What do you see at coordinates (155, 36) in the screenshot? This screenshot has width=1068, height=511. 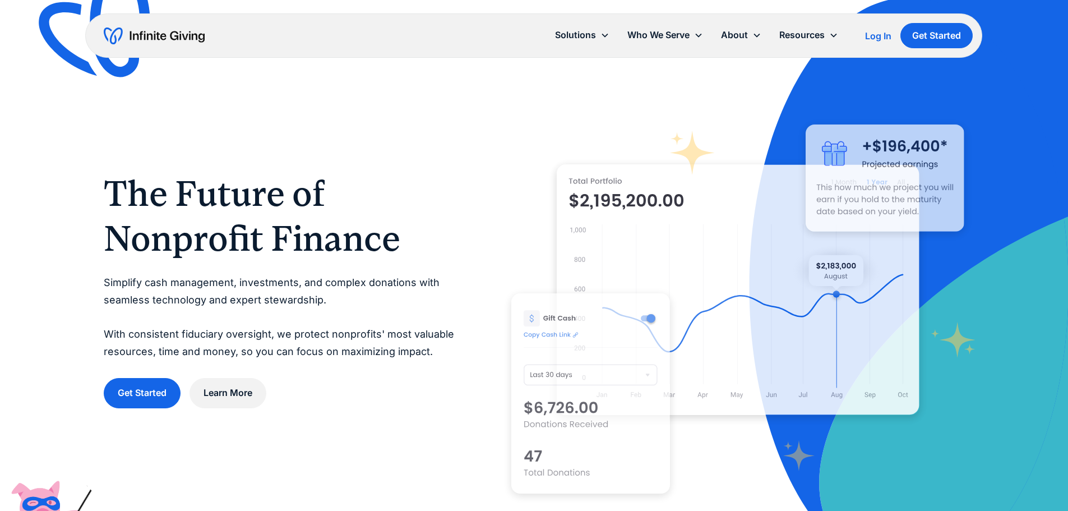 I see `a: home` at bounding box center [155, 36].